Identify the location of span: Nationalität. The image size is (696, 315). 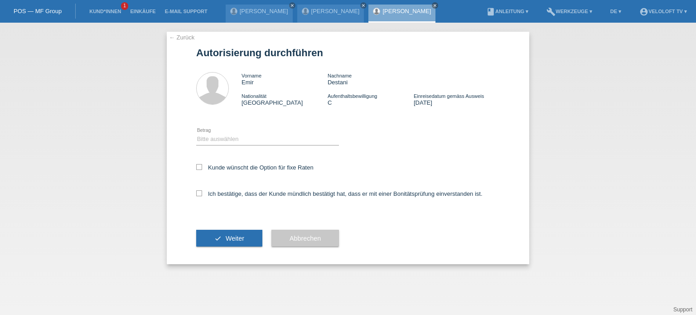
(254, 96).